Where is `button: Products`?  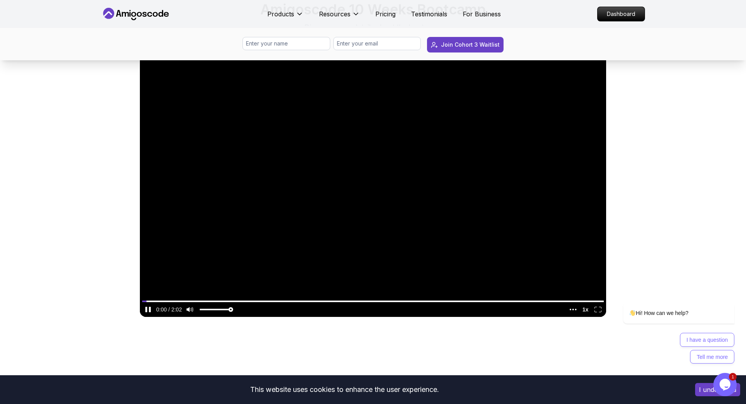 button: Products is located at coordinates (285, 17).